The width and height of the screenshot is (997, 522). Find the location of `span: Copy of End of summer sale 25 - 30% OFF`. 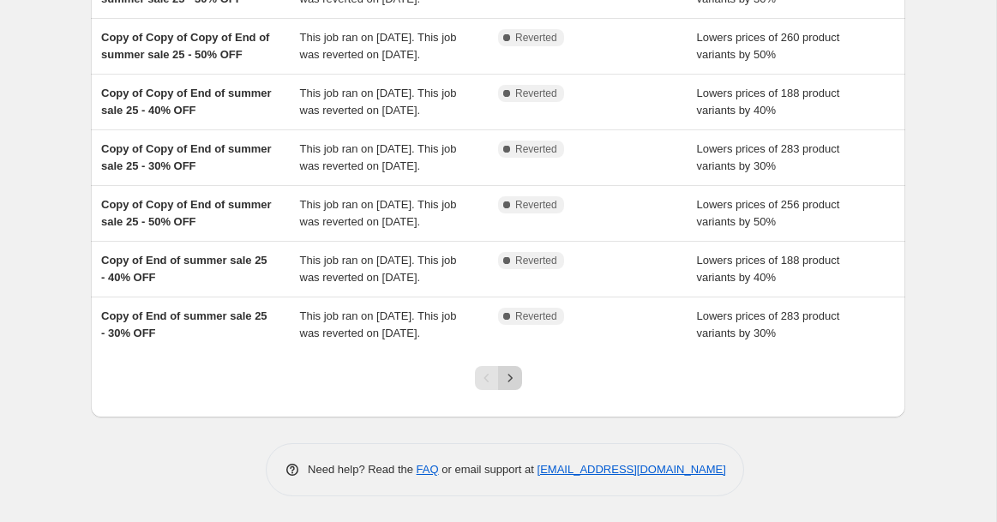

span: Copy of End of summer sale 25 - 30% OFF is located at coordinates (184, 324).